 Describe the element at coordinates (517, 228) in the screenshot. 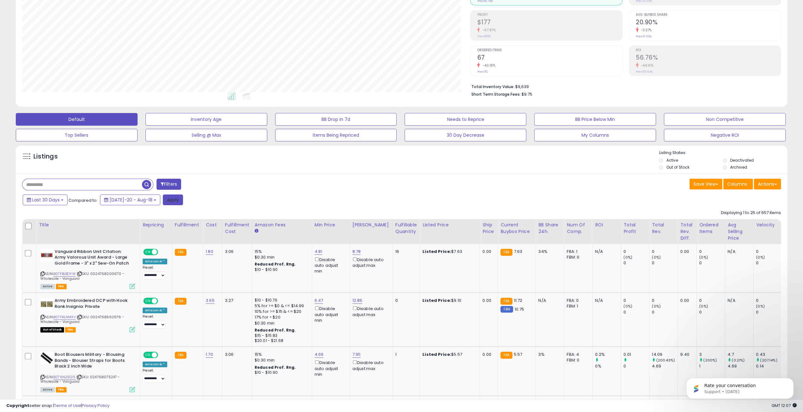

I see `div: Current Buybox Price` at that location.